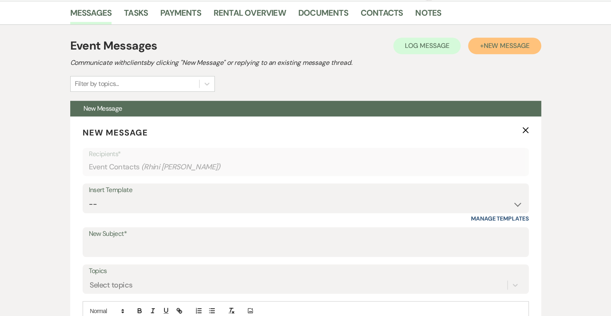  Describe the element at coordinates (306, 190) in the screenshot. I see `div: Insert Template` at that location.